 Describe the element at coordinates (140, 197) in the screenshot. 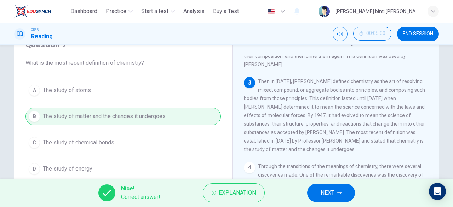

I see `span: Correct answer!` at that location.